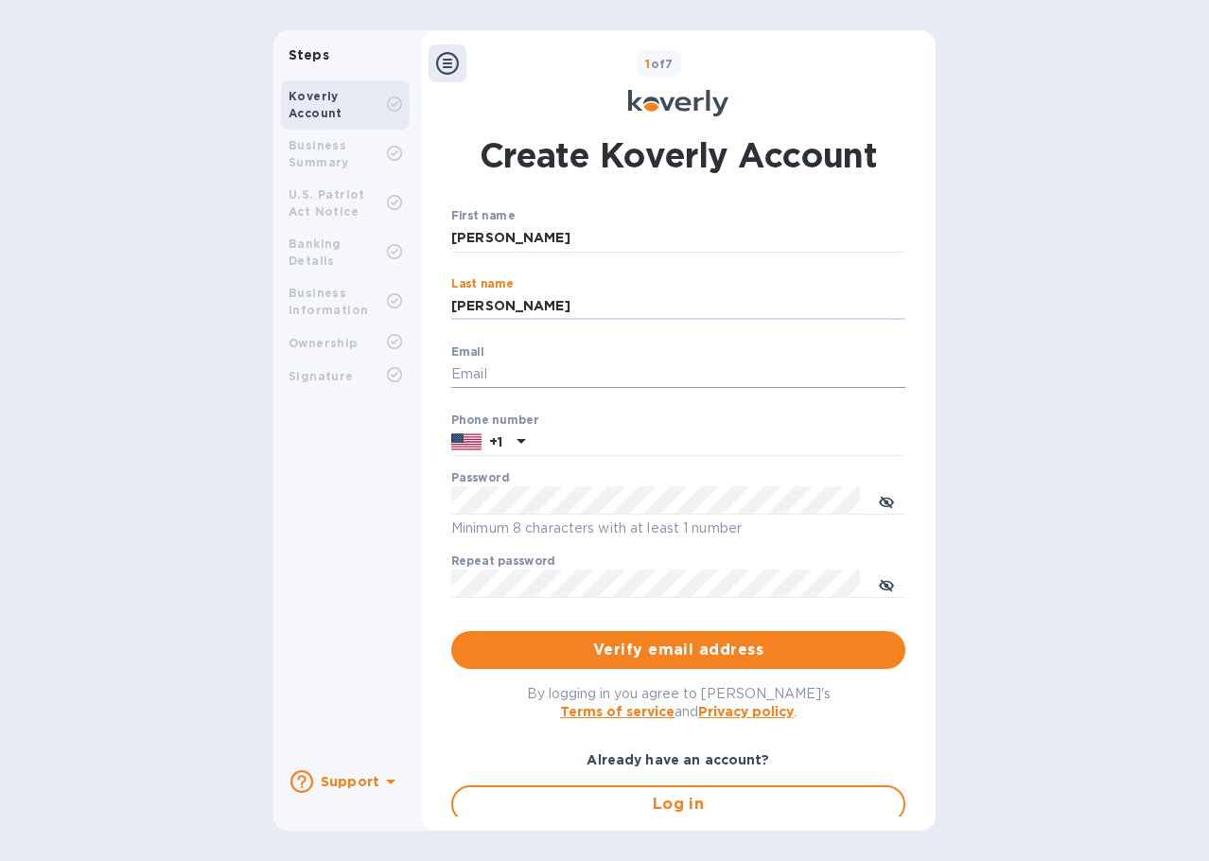  I want to click on p: Minimum 8 characters with at least 1 number, so click(678, 528).